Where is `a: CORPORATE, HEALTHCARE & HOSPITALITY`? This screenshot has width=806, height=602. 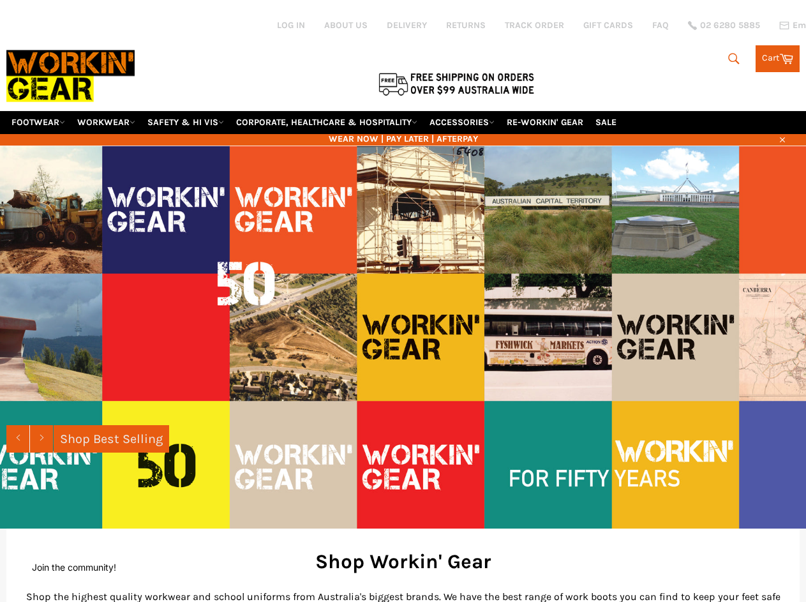
a: CORPORATE, HEALTHCARE & HOSPITALITY is located at coordinates (327, 122).